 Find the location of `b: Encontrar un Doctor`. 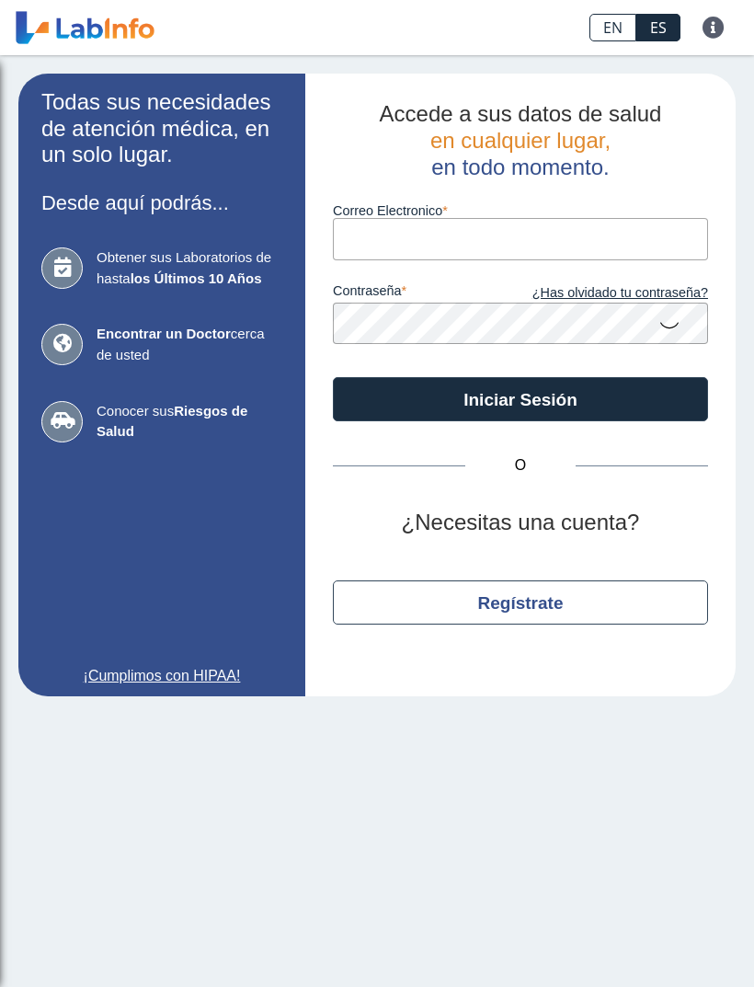

b: Encontrar un Doctor is located at coordinates (164, 333).